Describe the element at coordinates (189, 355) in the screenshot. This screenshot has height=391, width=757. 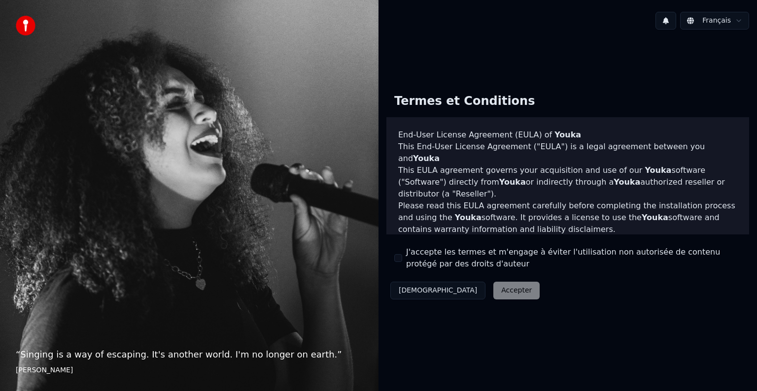
I see `p: “ Singing is a way of escaping. It's another world. I'm no longer on earth. ”` at that location.